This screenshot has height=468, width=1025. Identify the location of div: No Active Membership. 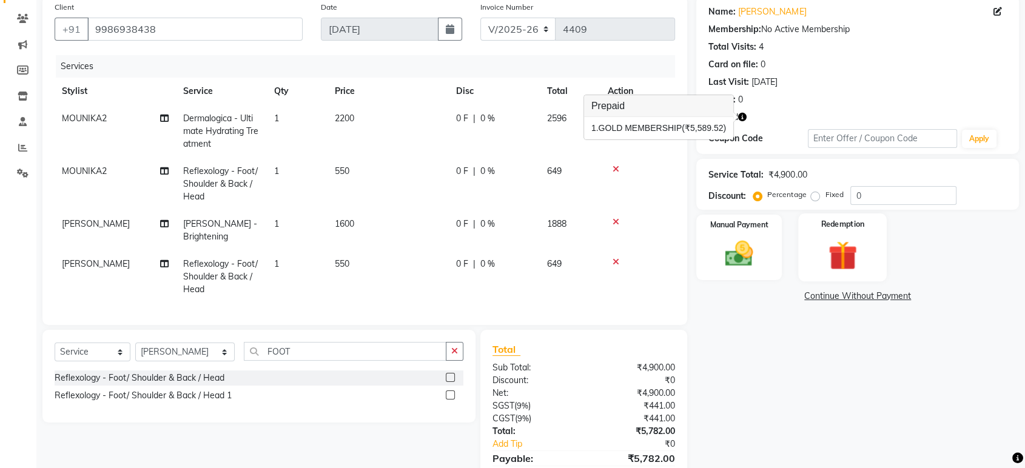
(858, 29).